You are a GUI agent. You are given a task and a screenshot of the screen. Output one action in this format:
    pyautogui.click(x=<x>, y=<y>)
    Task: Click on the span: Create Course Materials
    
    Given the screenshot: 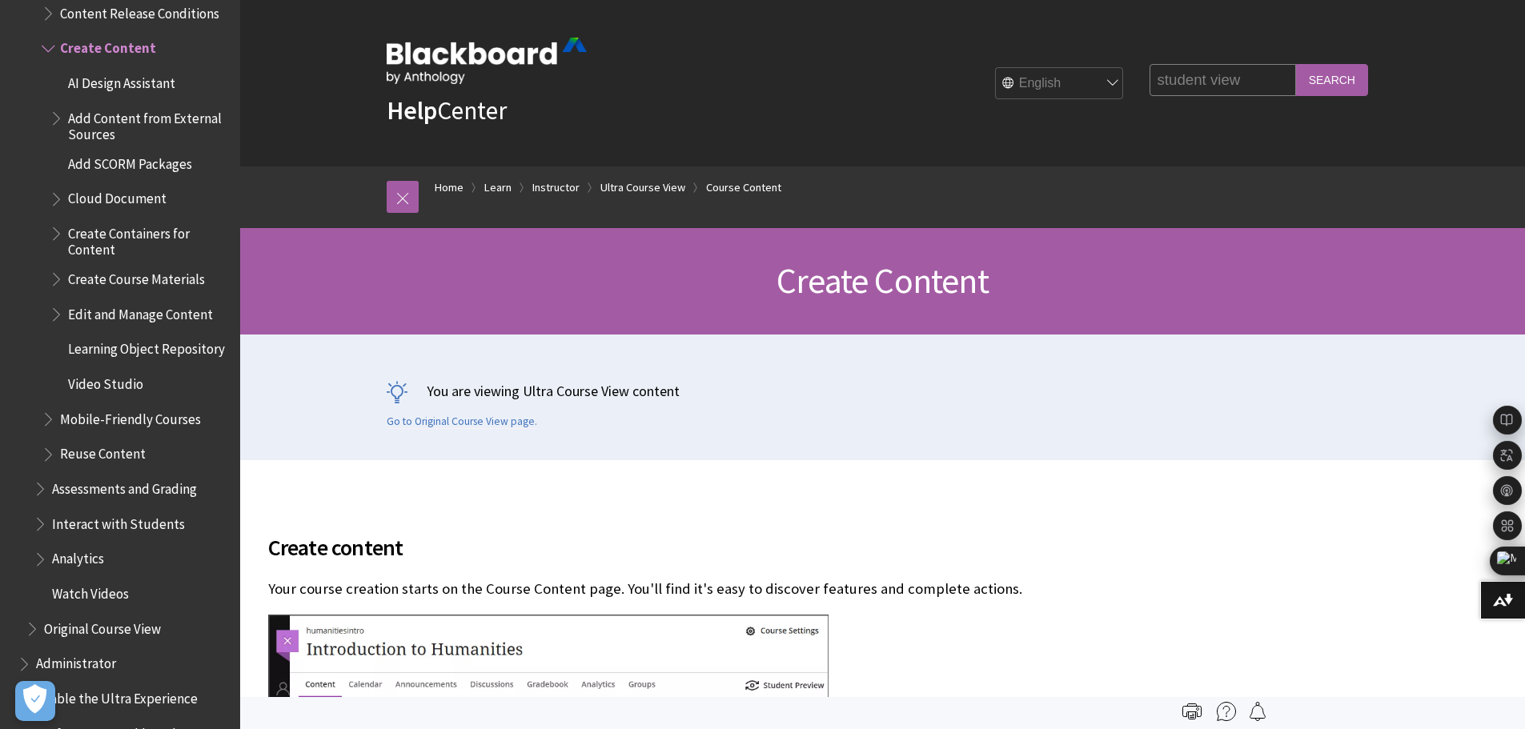 What is the action you would take?
    pyautogui.click(x=136, y=276)
    